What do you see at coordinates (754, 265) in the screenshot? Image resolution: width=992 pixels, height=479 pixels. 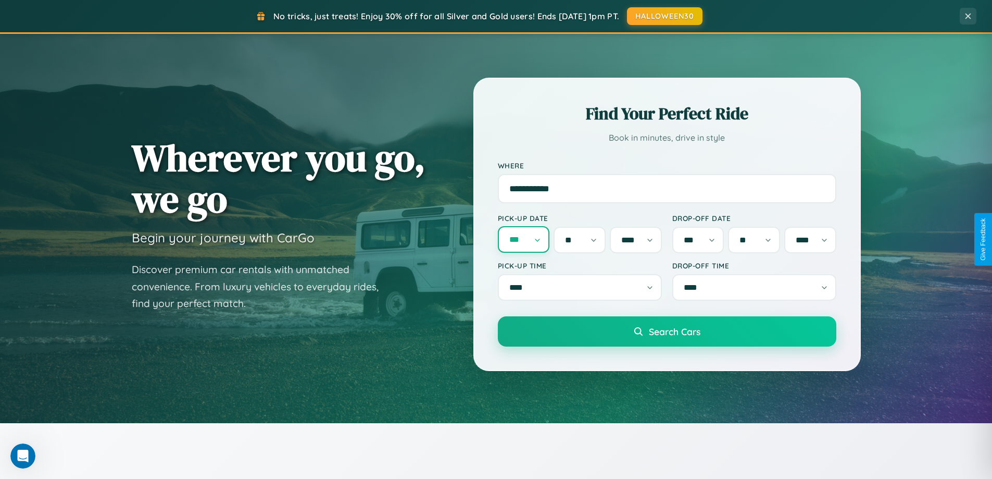 I see `label: Drop-off Time` at bounding box center [754, 265].